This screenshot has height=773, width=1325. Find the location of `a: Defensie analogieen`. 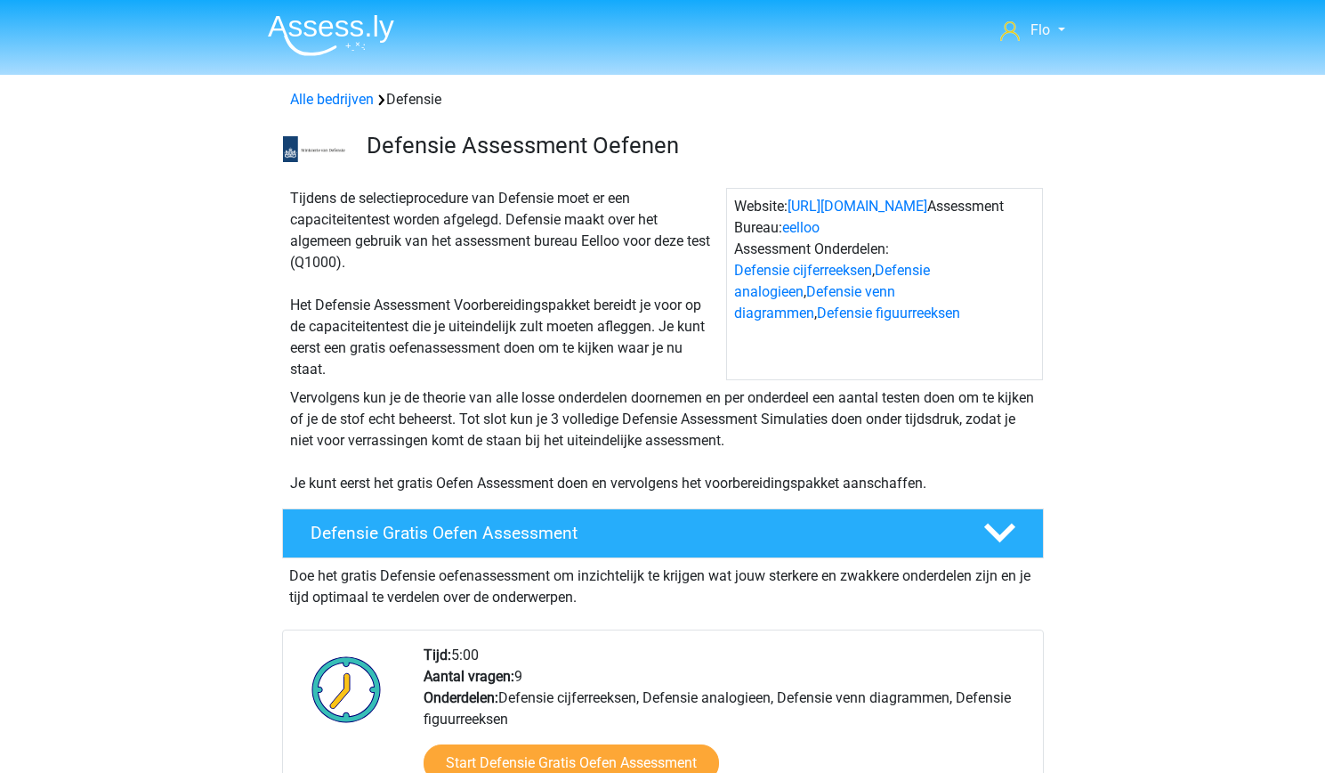

a: Defensie analogieen is located at coordinates (832, 280).